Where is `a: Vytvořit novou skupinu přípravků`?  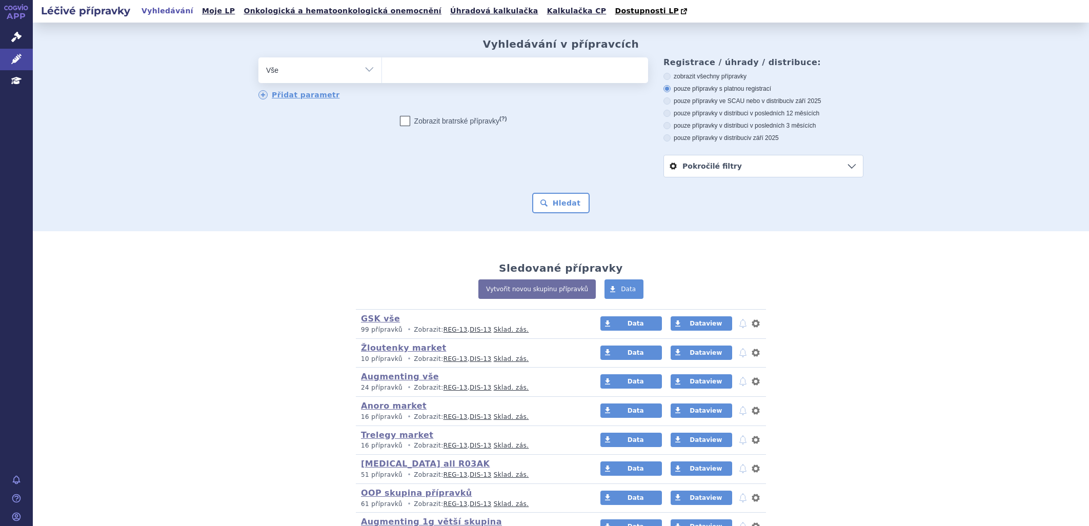
a: Vytvořit novou skupinu přípravků is located at coordinates (537, 289).